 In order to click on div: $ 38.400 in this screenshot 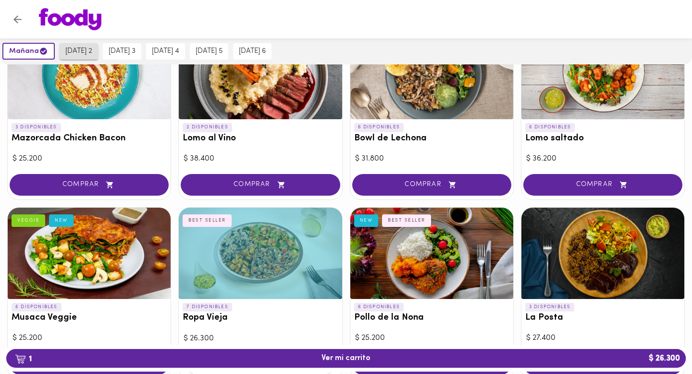, I will do `click(260, 159)`.